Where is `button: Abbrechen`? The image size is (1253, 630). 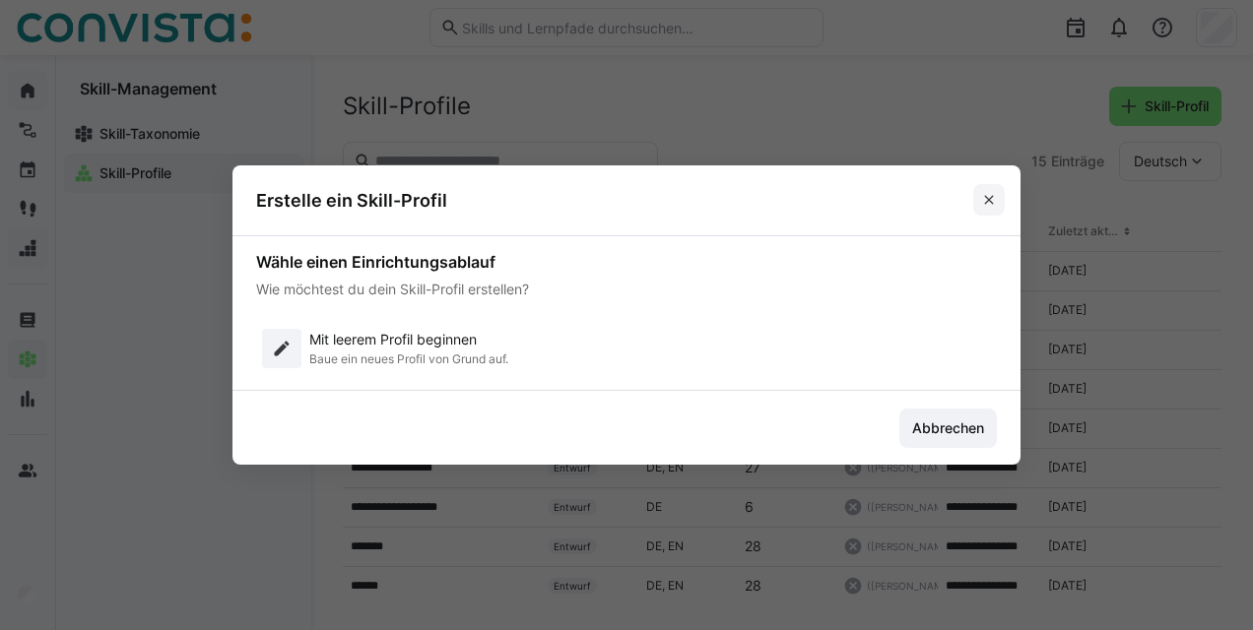 button: Abbrechen is located at coordinates (948, 428).